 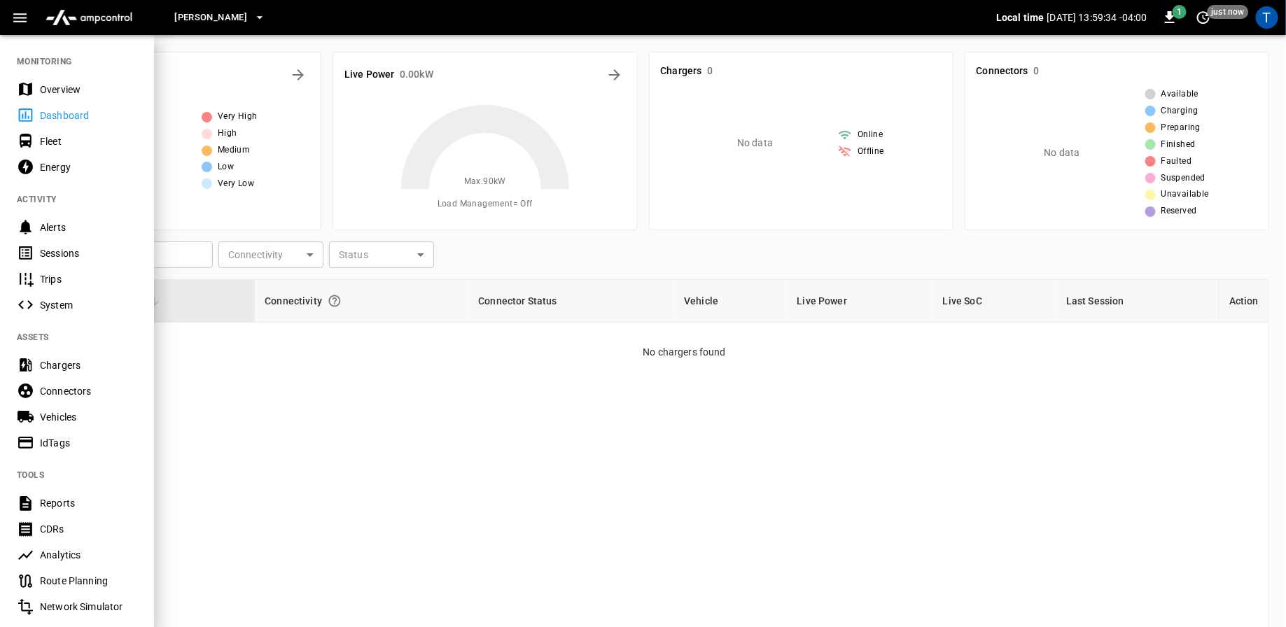 I want to click on p: Local time, so click(x=1020, y=17).